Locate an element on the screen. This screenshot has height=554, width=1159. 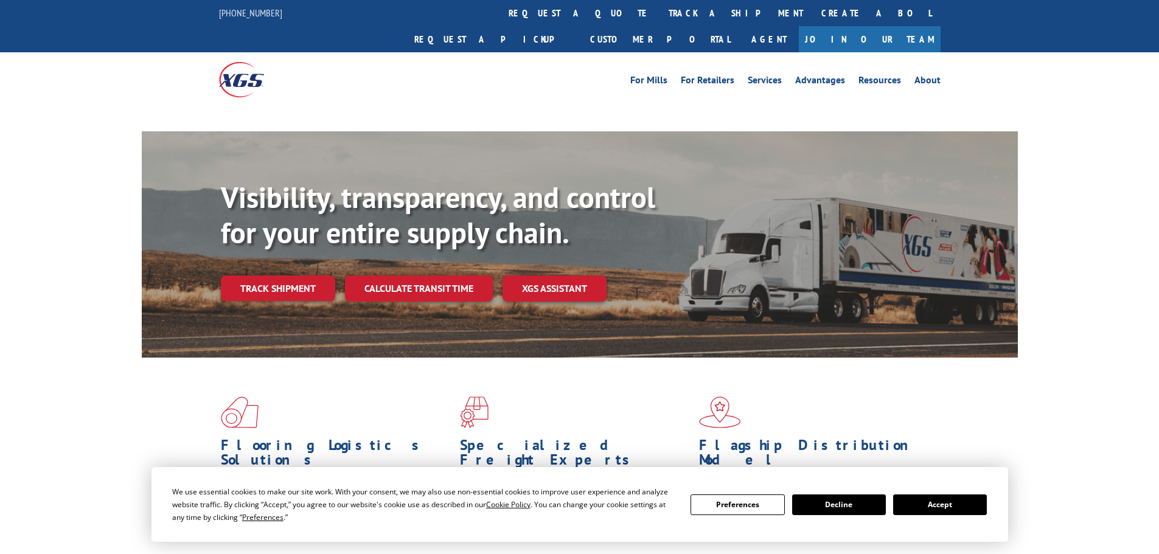
a: For Mills is located at coordinates (648, 82).